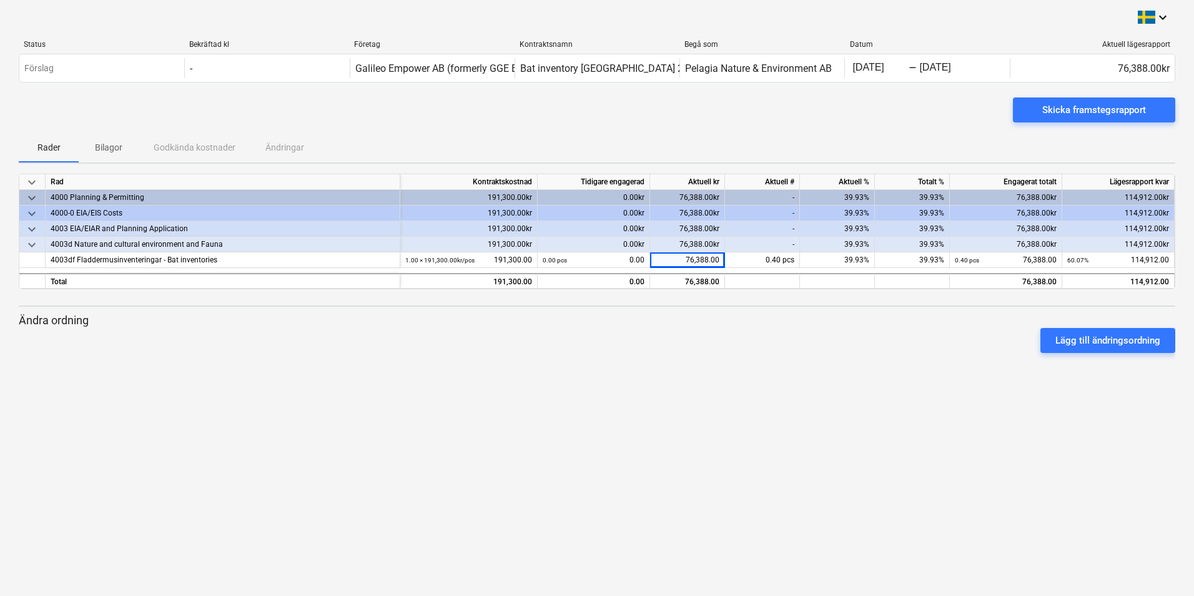  Describe the element at coordinates (1006, 182) in the screenshot. I see `div: Engagerat totalt` at that location.